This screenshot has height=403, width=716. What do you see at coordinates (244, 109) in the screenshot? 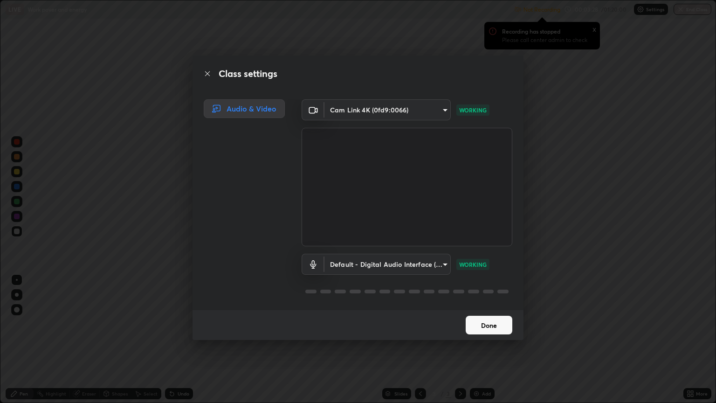
I see `div: Audio & Video` at bounding box center [244, 109].